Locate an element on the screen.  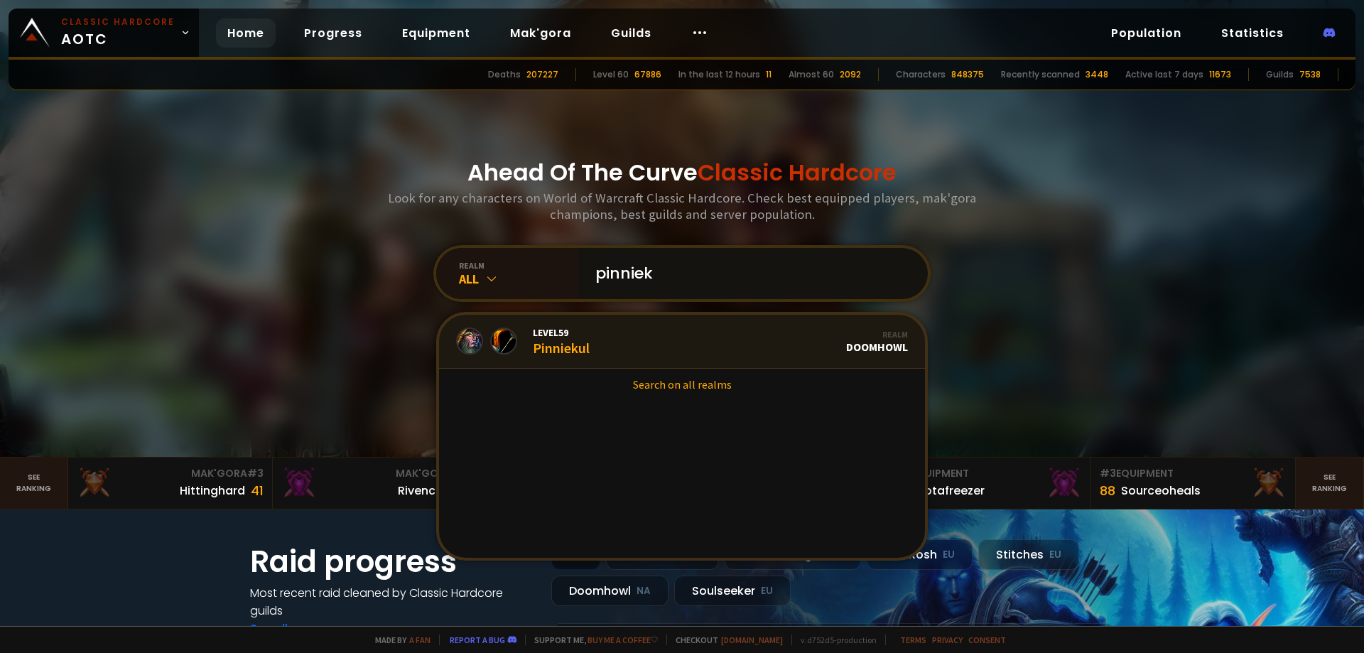
a: #3Equipment88Sourceoheals is located at coordinates (1194, 483).